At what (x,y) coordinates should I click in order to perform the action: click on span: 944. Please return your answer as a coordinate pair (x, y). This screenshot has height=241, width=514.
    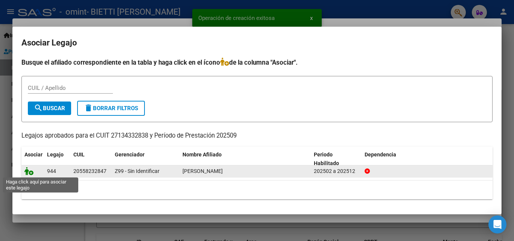
    Looking at the image, I should click on (52, 171).